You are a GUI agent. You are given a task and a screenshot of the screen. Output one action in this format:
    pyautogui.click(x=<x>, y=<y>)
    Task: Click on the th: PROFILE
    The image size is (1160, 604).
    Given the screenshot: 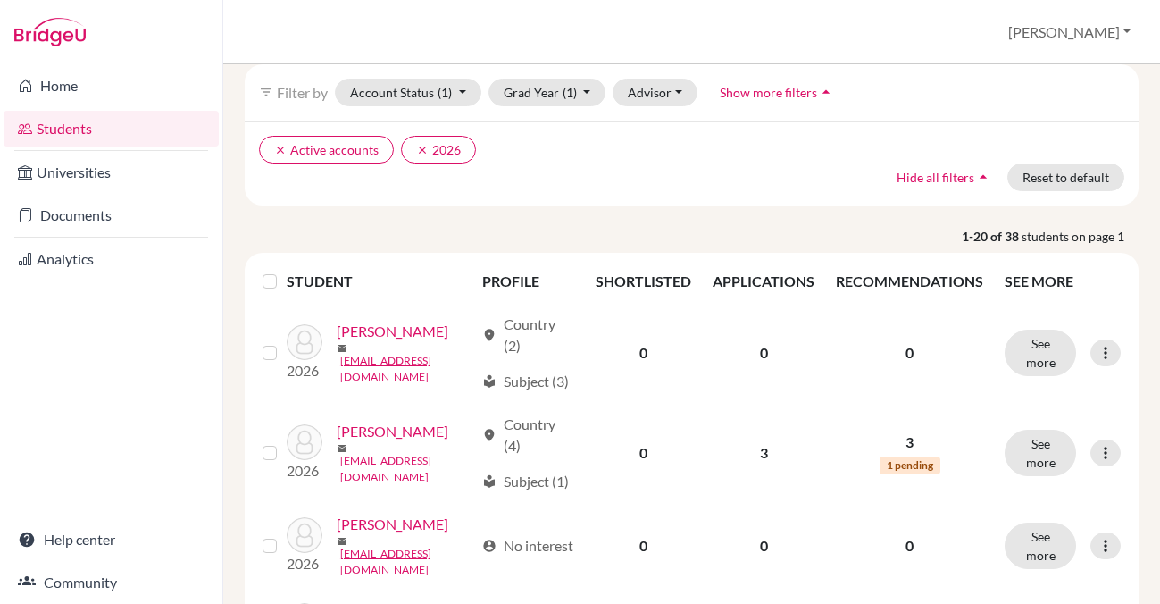 What is the action you would take?
    pyautogui.click(x=528, y=281)
    